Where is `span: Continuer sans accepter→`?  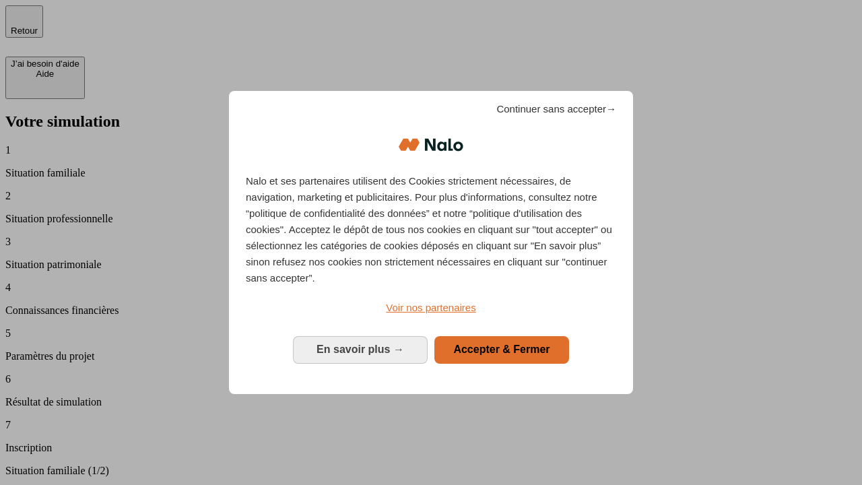 span: Continuer sans accepter→ is located at coordinates (556, 109).